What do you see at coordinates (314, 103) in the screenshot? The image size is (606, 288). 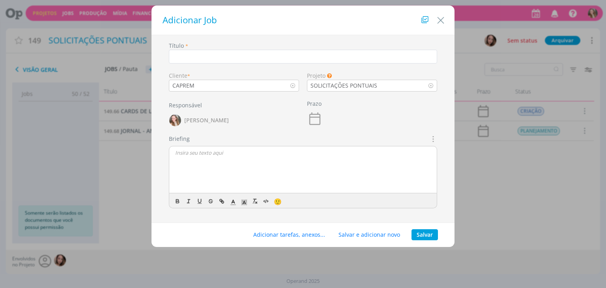 I see `label: Prazo` at bounding box center [314, 103].